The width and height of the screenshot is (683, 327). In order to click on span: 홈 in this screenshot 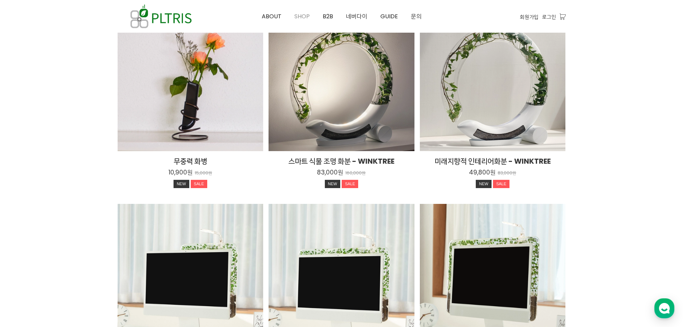, I will do `click(25, 241)`.